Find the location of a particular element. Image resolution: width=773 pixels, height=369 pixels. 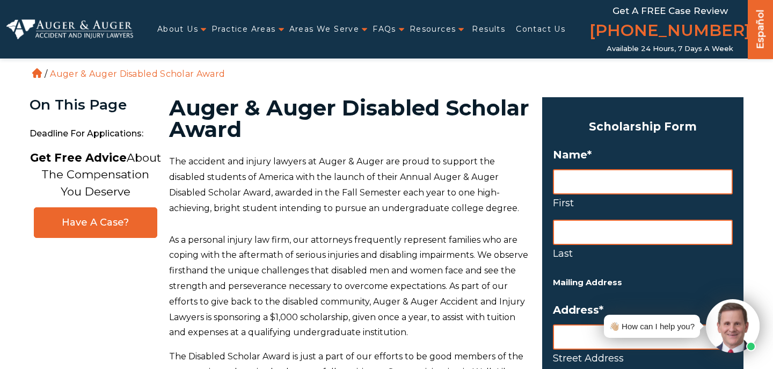

label: First is located at coordinates (643, 203).